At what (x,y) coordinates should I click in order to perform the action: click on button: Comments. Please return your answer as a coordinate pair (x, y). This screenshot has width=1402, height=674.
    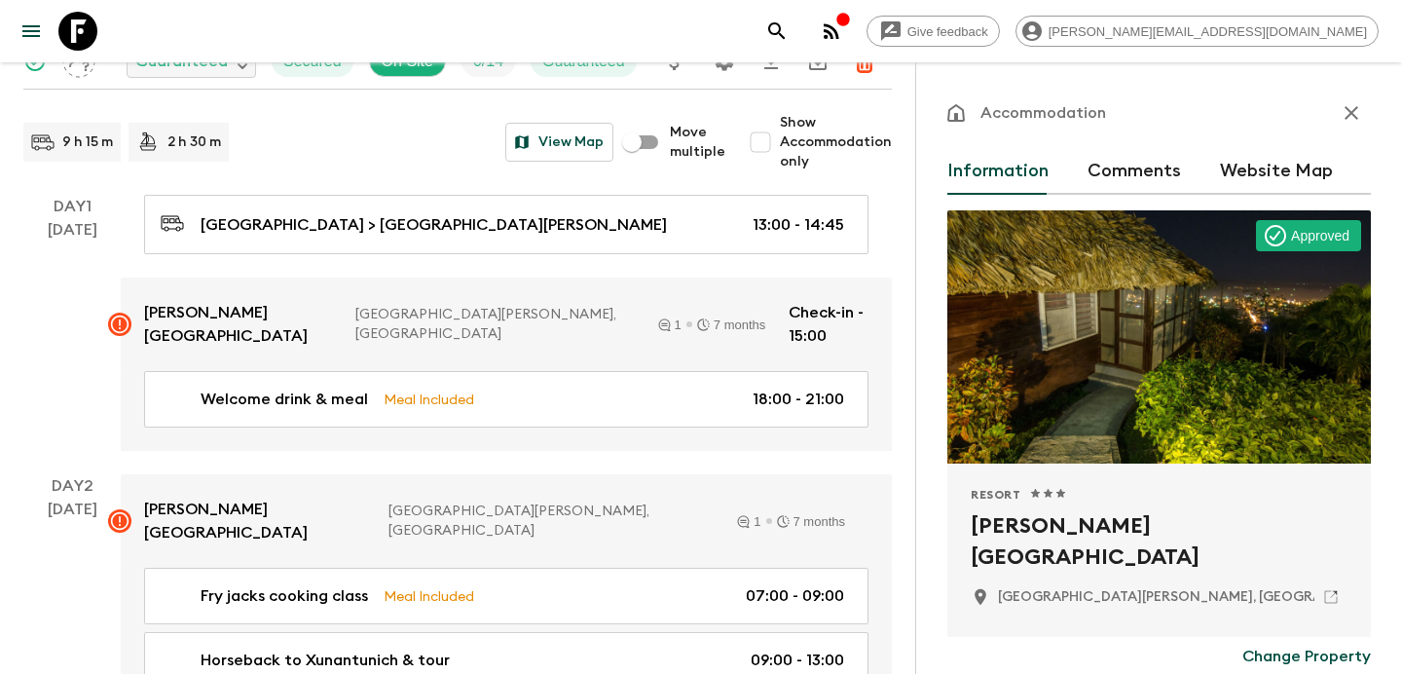
    Looking at the image, I should click on (1135, 171).